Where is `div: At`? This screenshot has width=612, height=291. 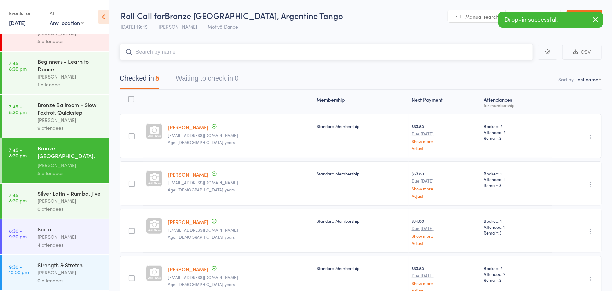
div: At is located at coordinates (66, 13).